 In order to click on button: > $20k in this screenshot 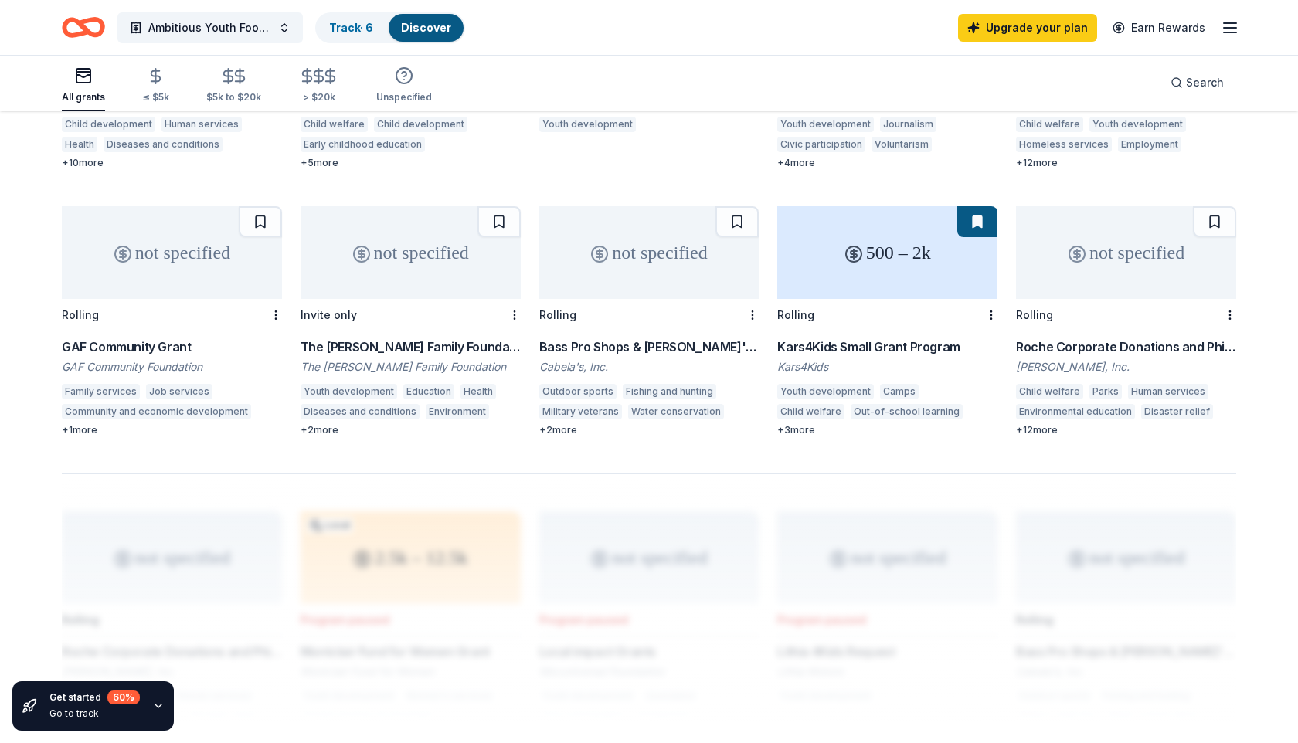, I will do `click(318, 86)`.